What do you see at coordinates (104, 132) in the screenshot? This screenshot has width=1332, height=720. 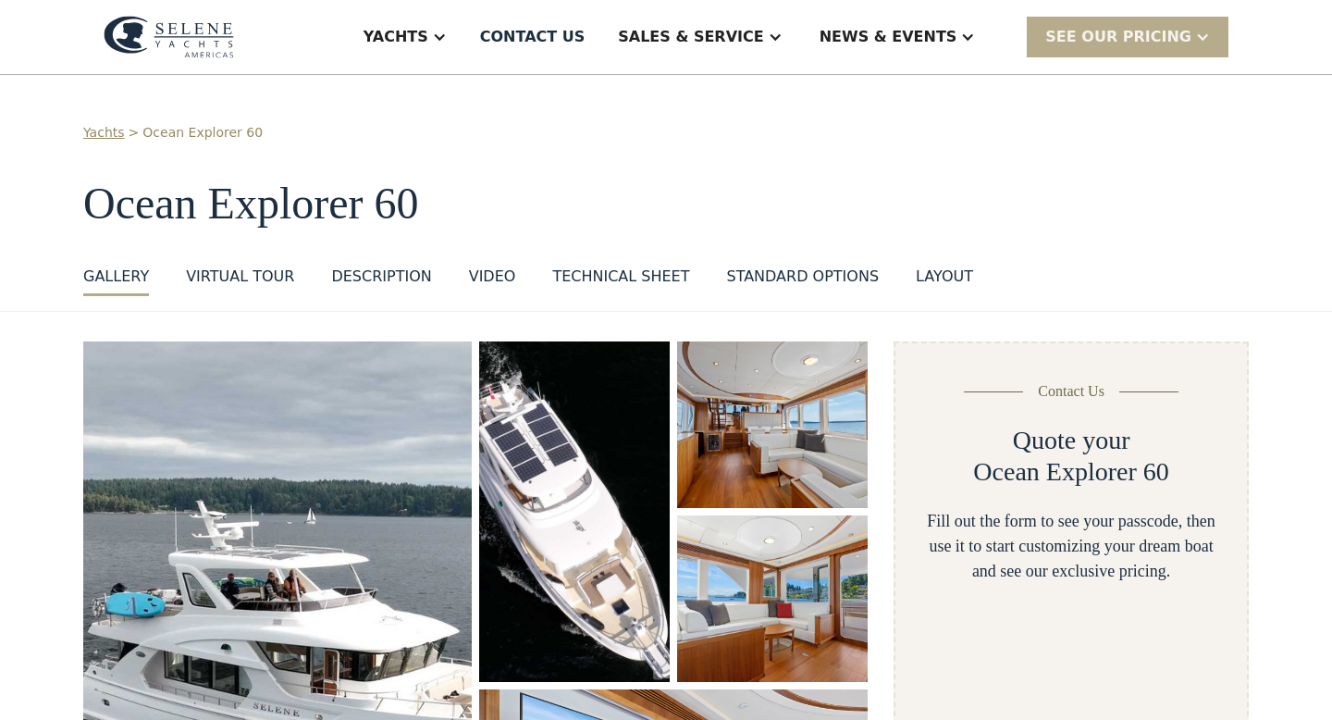 I see `a: Yachts` at bounding box center [104, 132].